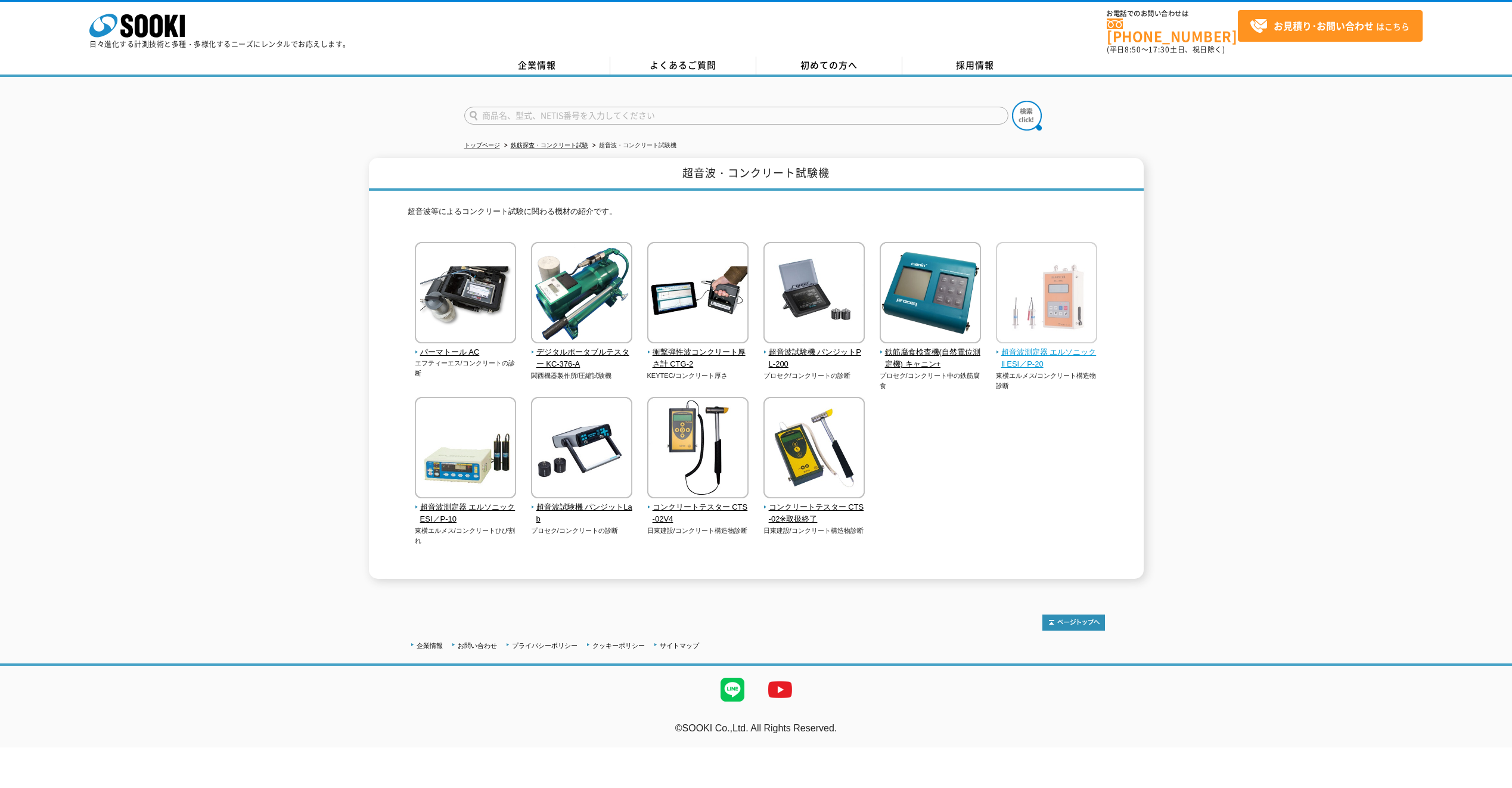 The width and height of the screenshot is (1512, 788). What do you see at coordinates (931, 353) in the screenshot?
I see `a: 鉄筋腐食検査機(自然電位測定機) キャニン+` at bounding box center [931, 353].